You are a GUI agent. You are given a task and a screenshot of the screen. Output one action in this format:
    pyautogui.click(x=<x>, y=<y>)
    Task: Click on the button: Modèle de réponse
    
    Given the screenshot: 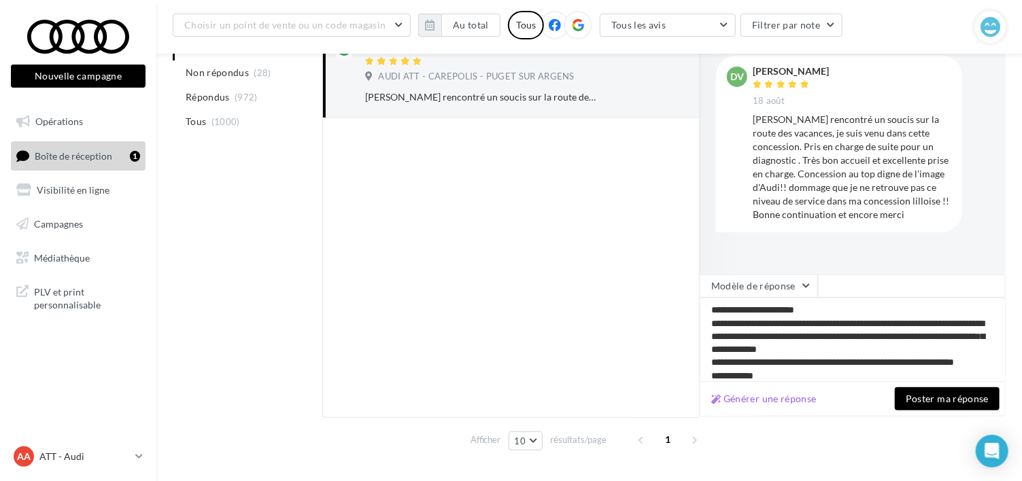 What is the action you would take?
    pyautogui.click(x=759, y=286)
    